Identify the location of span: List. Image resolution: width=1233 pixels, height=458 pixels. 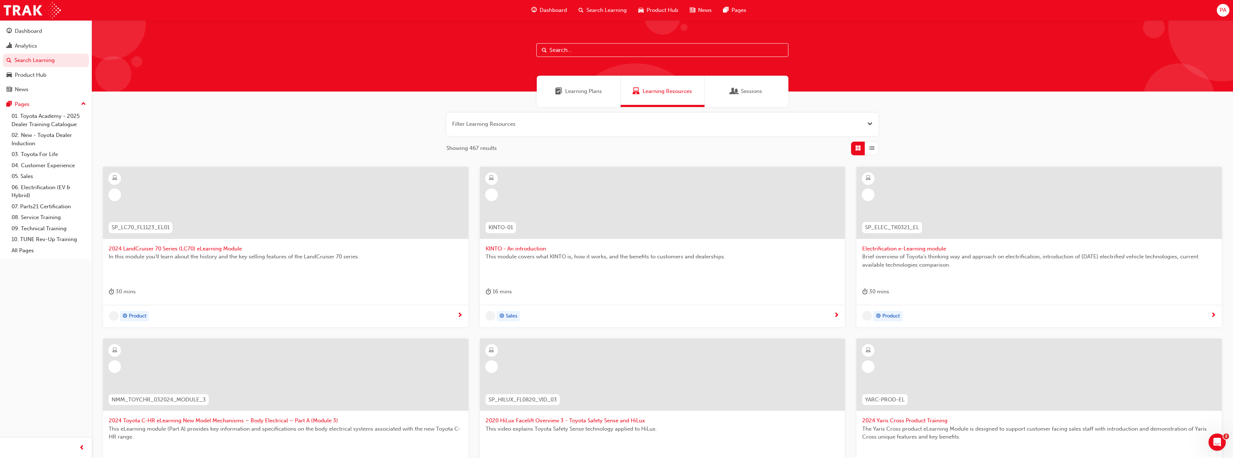
(871, 148).